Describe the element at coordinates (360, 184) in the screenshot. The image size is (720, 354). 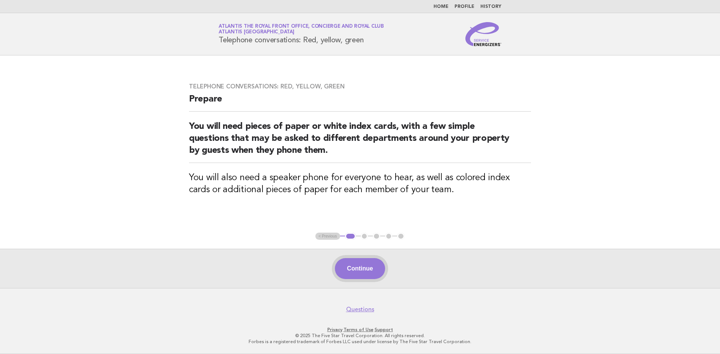
I see `h3: You will also need a speaker phone for everyone to hear, as well as colored index cards or additi...` at that location.